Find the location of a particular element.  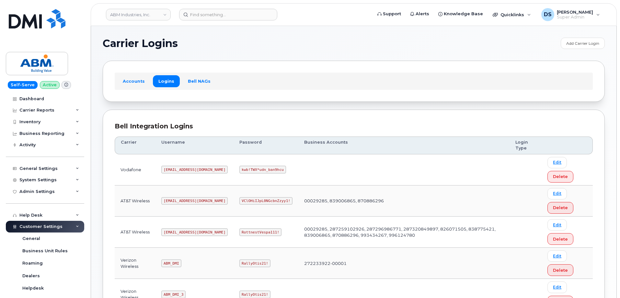

td: Vodafone is located at coordinates (135, 170).